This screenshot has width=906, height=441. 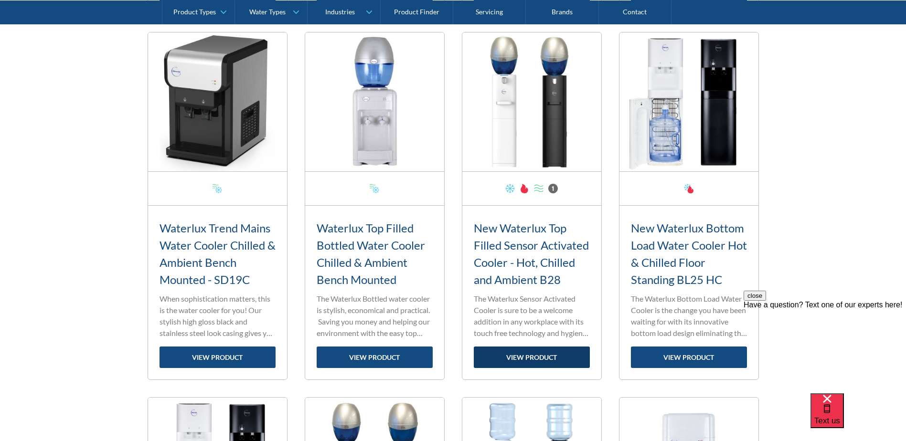 What do you see at coordinates (531, 316) in the screenshot?
I see `p: The Waterlux Sensor Activated Cooler is sure to be a welcome addition in any workplace with its t...` at bounding box center [531, 316].